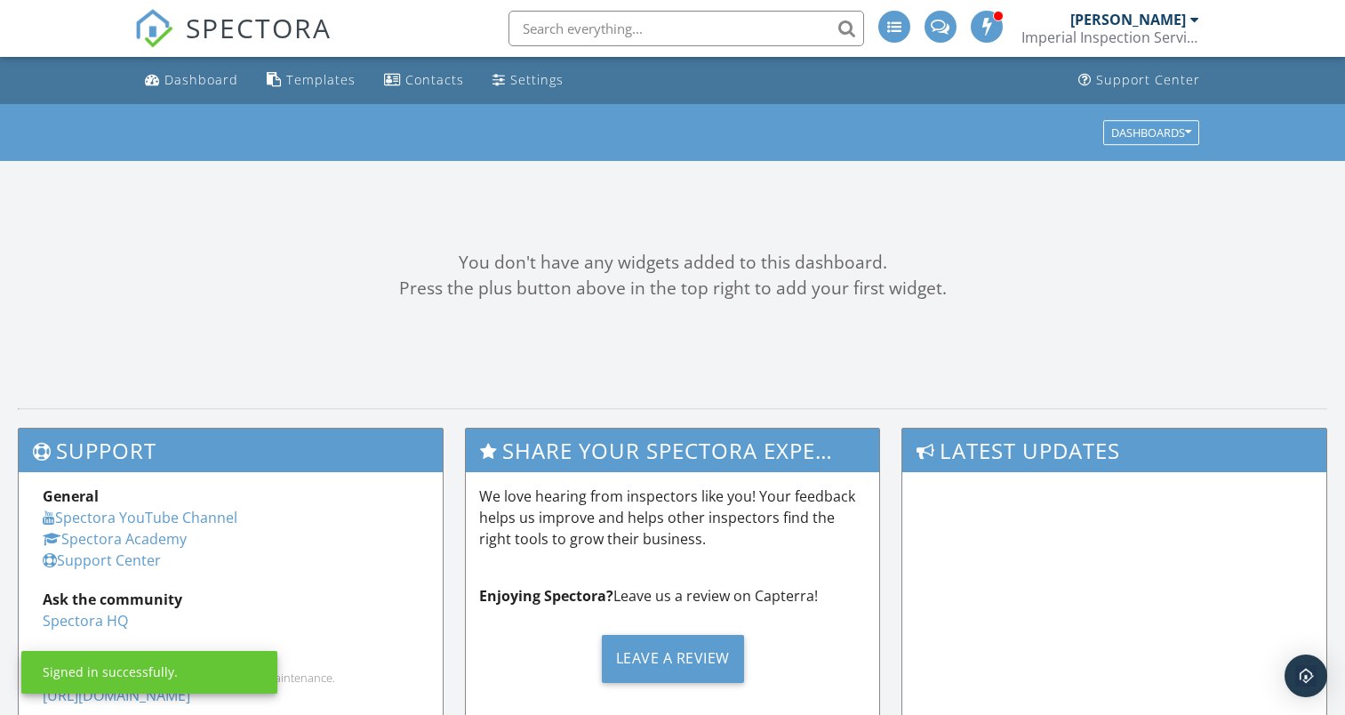 This screenshot has width=1345, height=715. What do you see at coordinates (686, 28) in the screenshot?
I see `input: Search everything...` at bounding box center [686, 28].